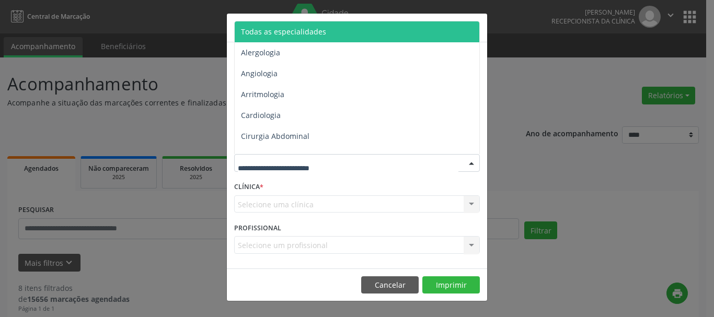  Describe the element at coordinates (273, 157) in the screenshot. I see `span: Cirurgia Bariatrica` at that location.